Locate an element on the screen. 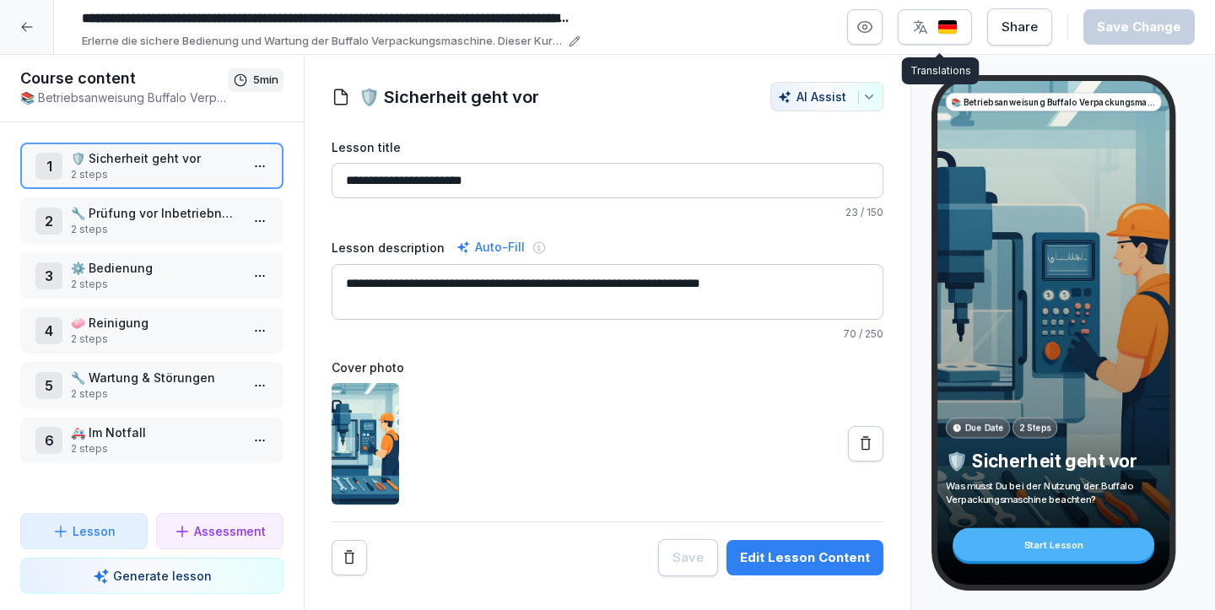 The image size is (1215, 610). p: 🔧 Prüfung vor Inbetriebnahme is located at coordinates (155, 213).